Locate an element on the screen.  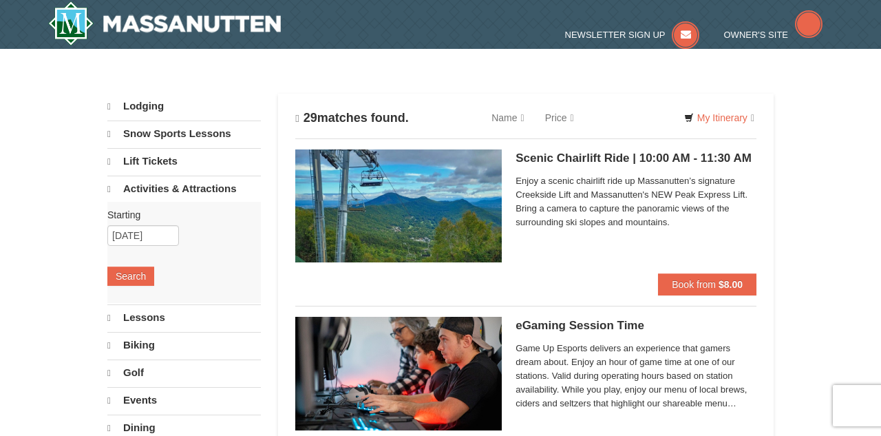
a: Newsletter Sign Up is located at coordinates (632, 34).